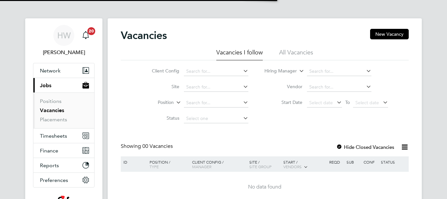 The image size is (447, 199). What do you see at coordinates (64, 70) in the screenshot?
I see `button: Network` at bounding box center [64, 70].